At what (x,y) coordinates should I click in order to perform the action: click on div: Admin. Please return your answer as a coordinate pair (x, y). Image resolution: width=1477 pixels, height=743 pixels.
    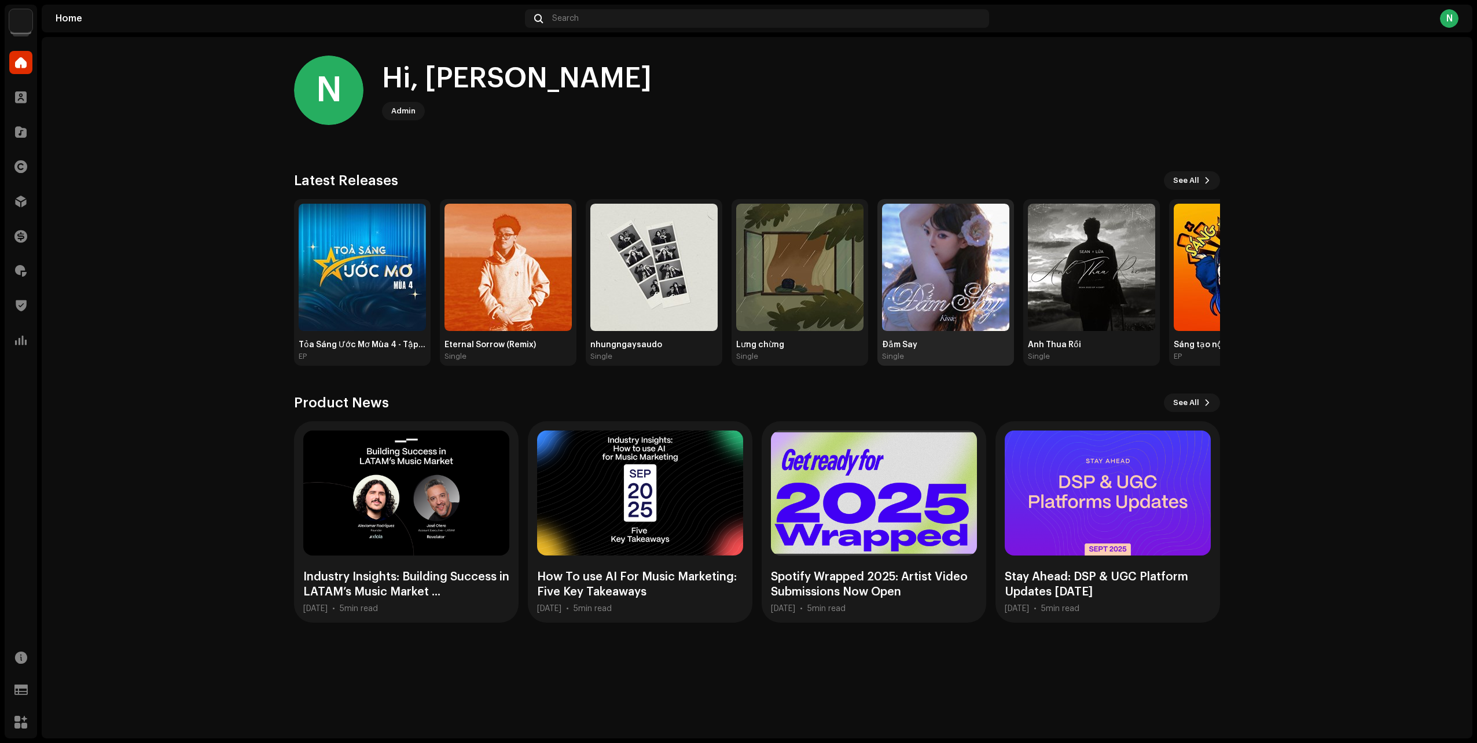
    Looking at the image, I should click on (403, 111).